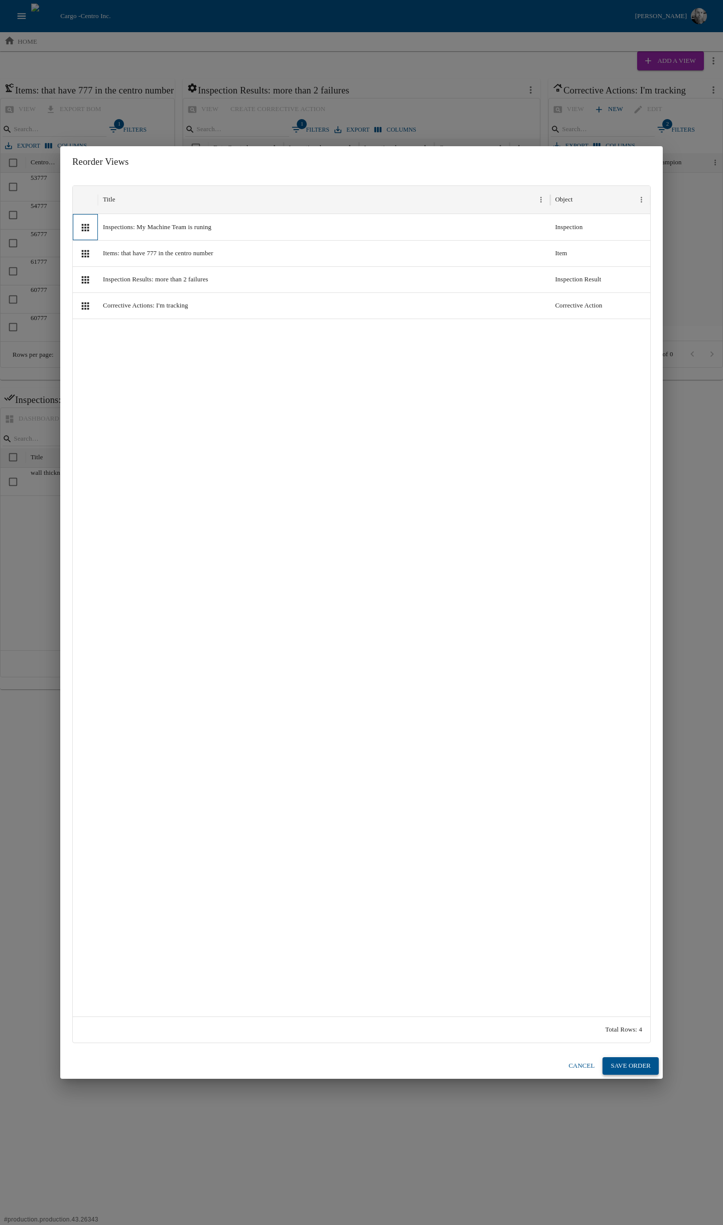 Image resolution: width=723 pixels, height=1225 pixels. What do you see at coordinates (624, 1029) in the screenshot?
I see `div: Total Rows: 4` at bounding box center [624, 1029].